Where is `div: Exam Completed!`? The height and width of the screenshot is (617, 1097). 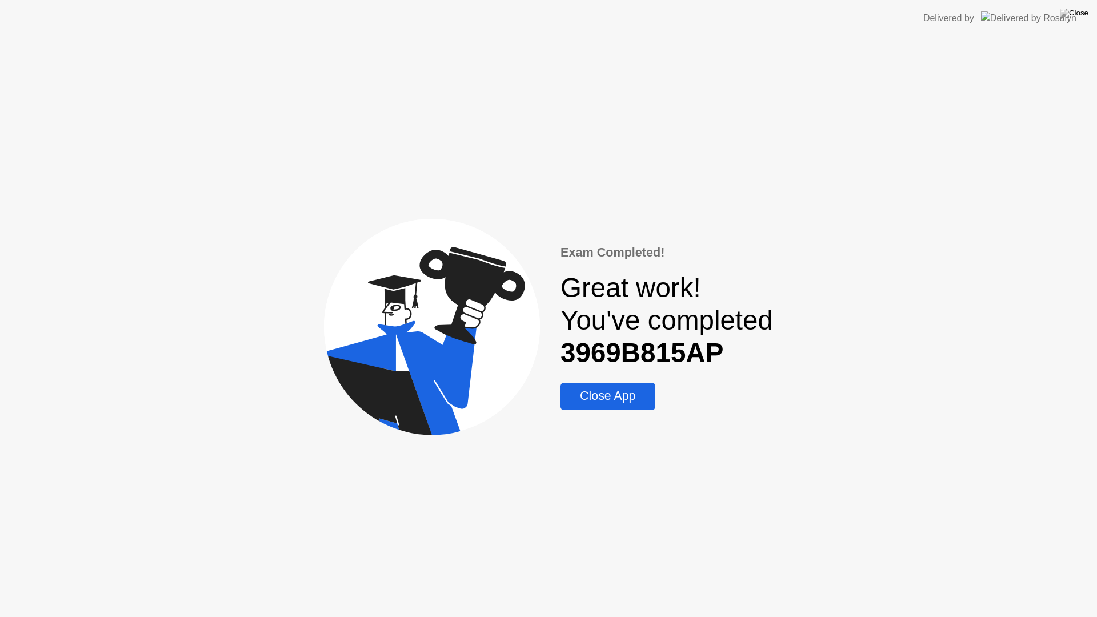 div: Exam Completed! is located at coordinates (667, 252).